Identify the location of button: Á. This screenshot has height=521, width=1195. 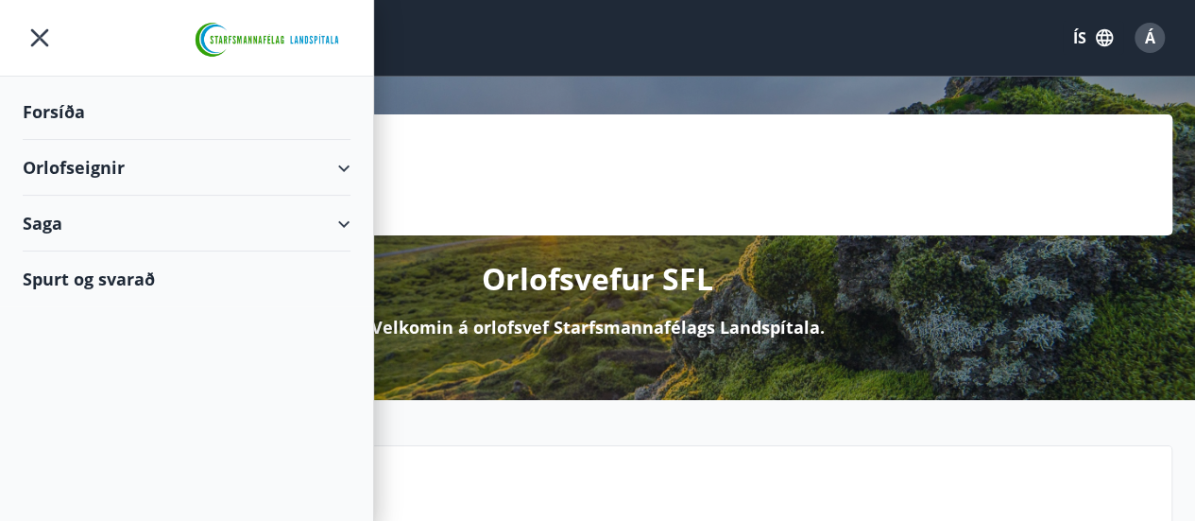
(1150, 38).